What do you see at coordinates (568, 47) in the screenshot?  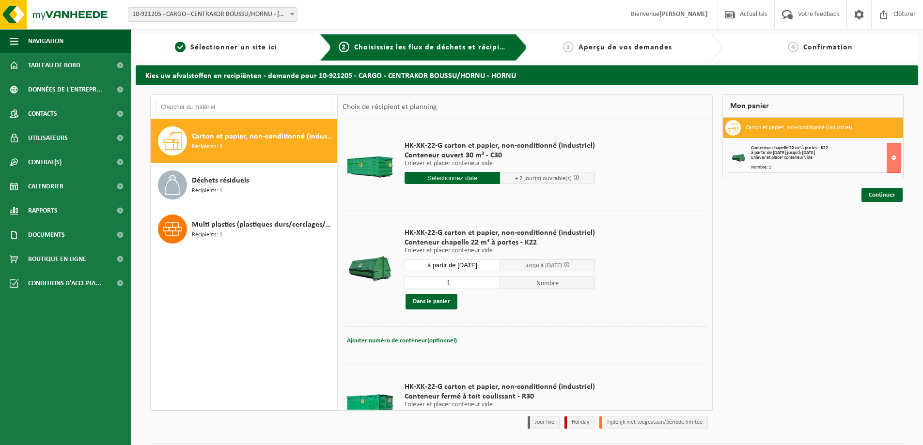 I see `span: 3` at bounding box center [568, 47].